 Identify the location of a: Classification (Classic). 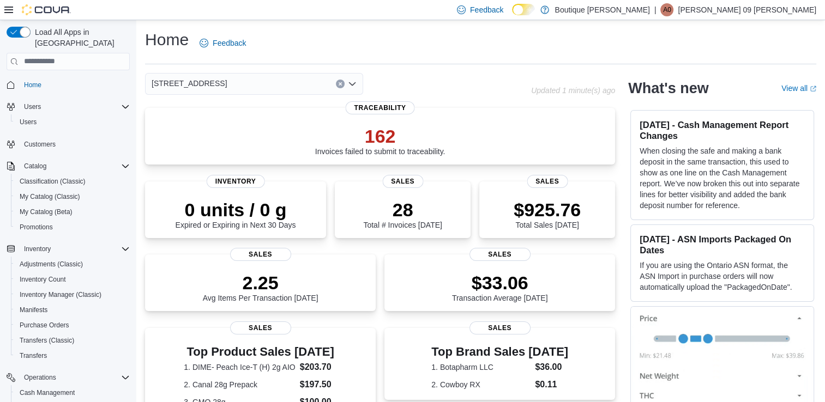
(52, 182).